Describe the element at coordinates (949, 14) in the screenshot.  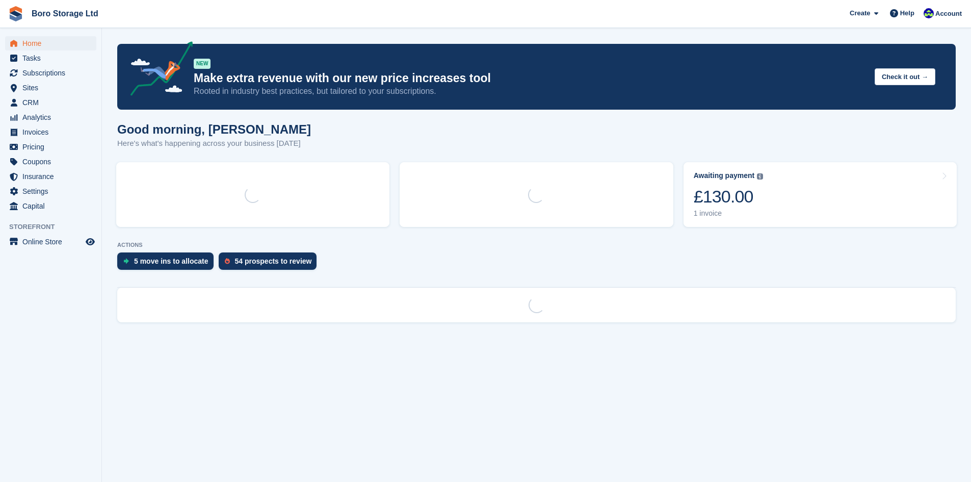
I see `span: Account` at that location.